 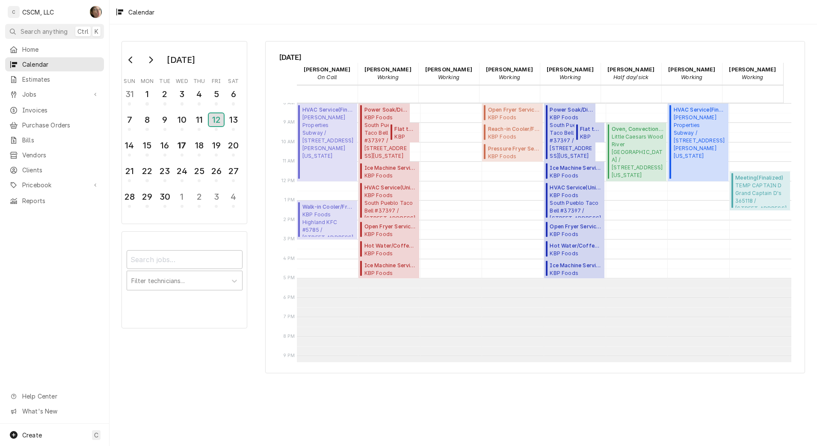 What do you see at coordinates (54, 201) in the screenshot?
I see `a: Reports` at bounding box center [54, 201].